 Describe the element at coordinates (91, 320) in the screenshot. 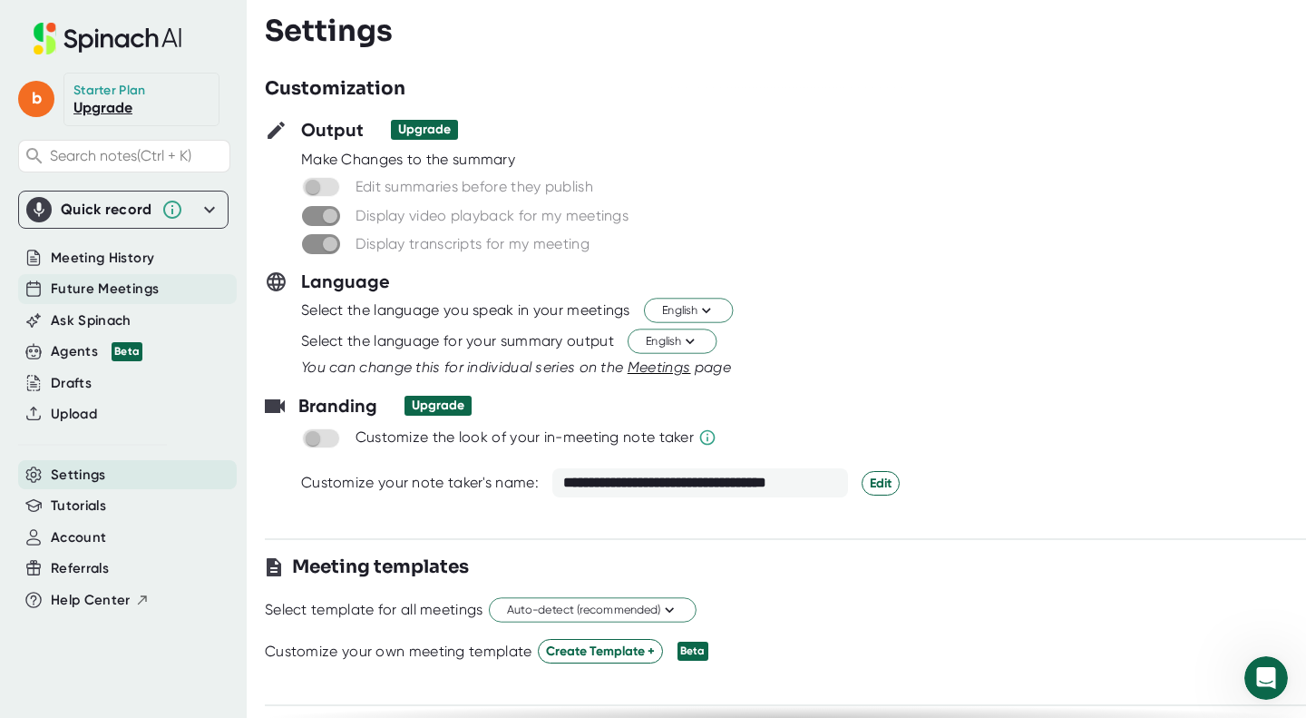

I see `button: Ask Spinach` at that location.